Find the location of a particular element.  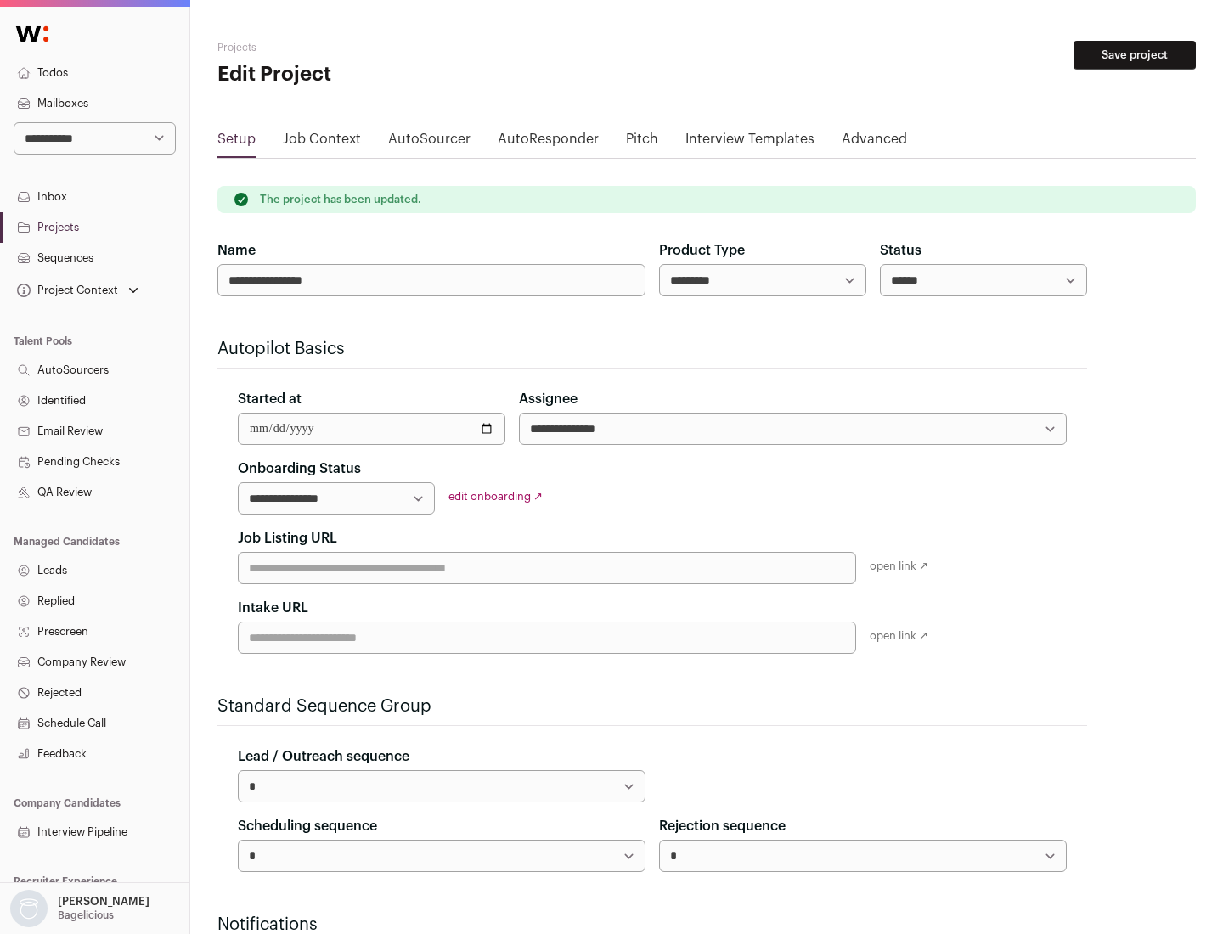

div: Project Context is located at coordinates (65, 290).